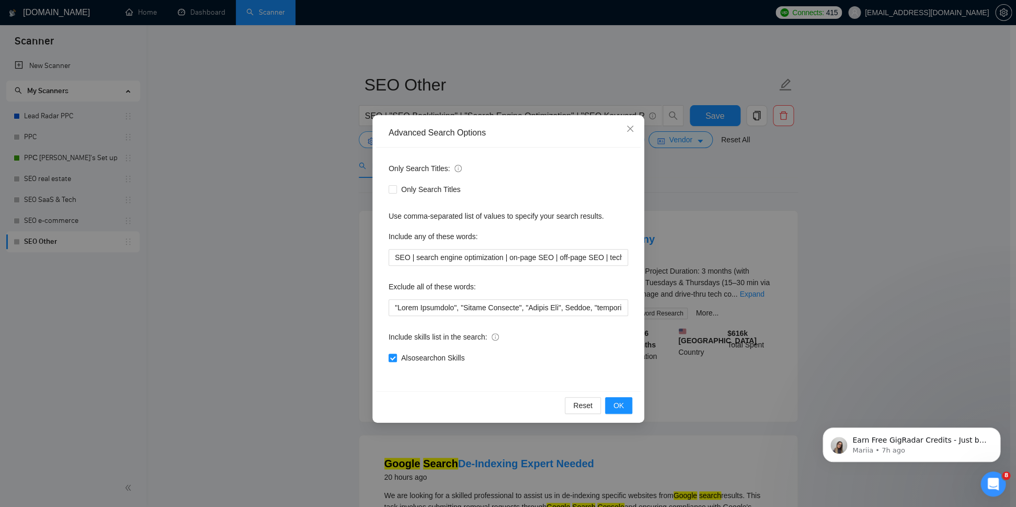 This screenshot has height=507, width=1016. Describe the element at coordinates (508, 216) in the screenshot. I see `div: Use comma-separated list of values to specify your search results.` at that location.